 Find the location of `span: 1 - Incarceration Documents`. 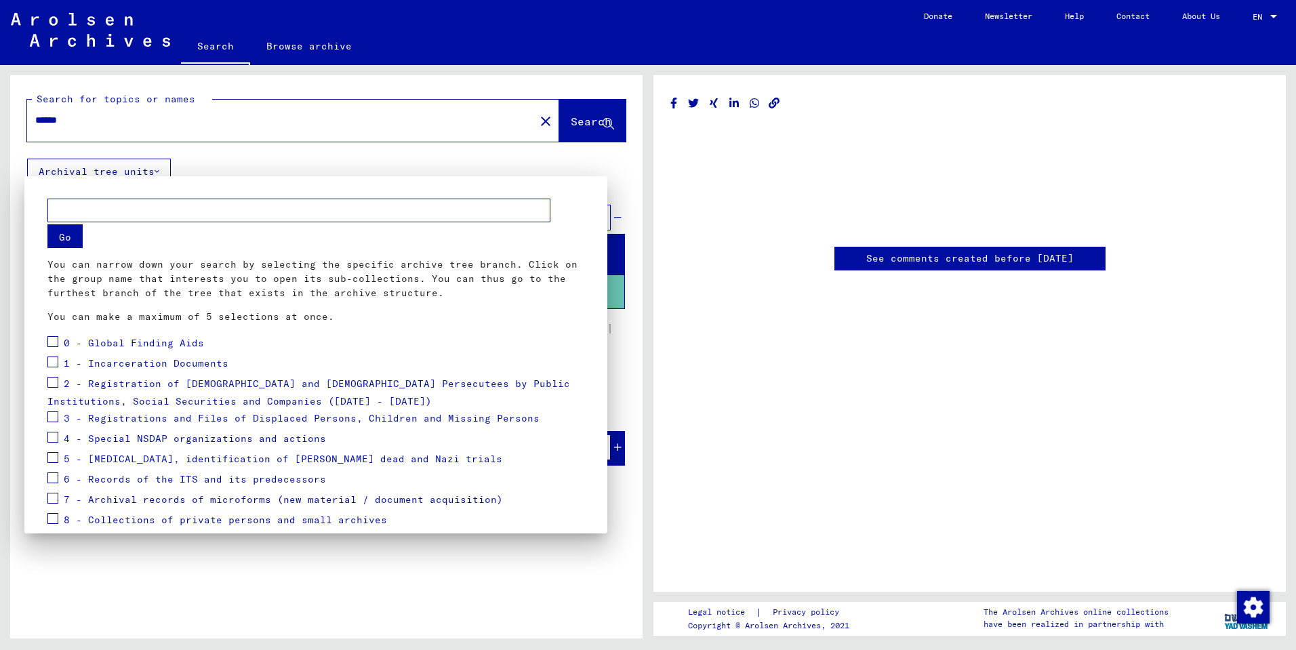

span: 1 - Incarceration Documents is located at coordinates (146, 363).